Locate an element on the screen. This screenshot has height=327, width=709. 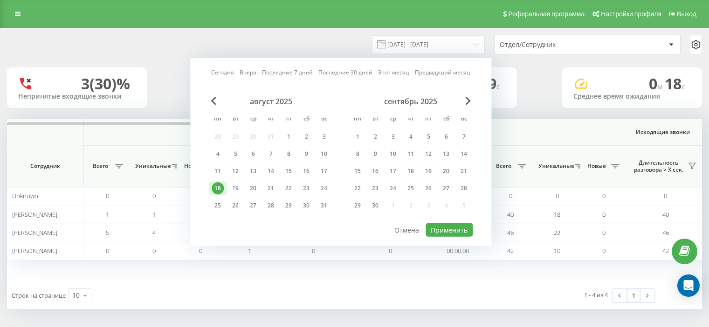
a: Предыдущий месяц is located at coordinates (442, 72).